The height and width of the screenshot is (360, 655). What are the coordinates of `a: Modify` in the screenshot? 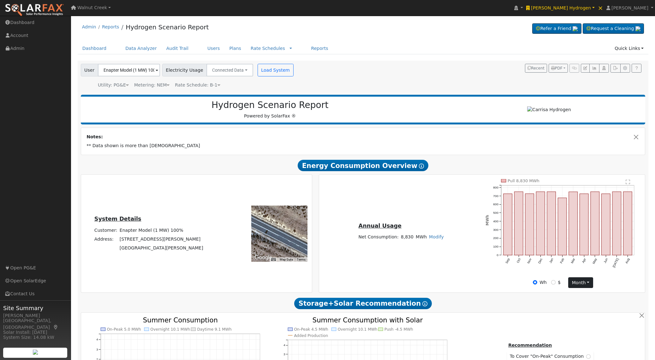 It's located at (436, 237).